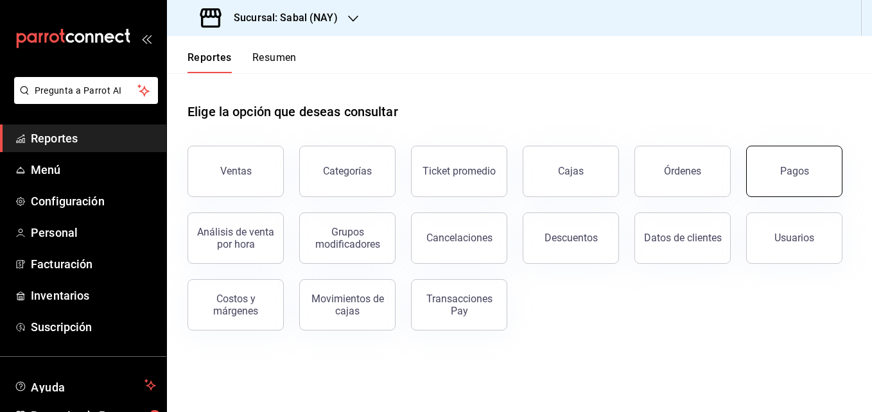  I want to click on button: Cancelaciones, so click(459, 238).